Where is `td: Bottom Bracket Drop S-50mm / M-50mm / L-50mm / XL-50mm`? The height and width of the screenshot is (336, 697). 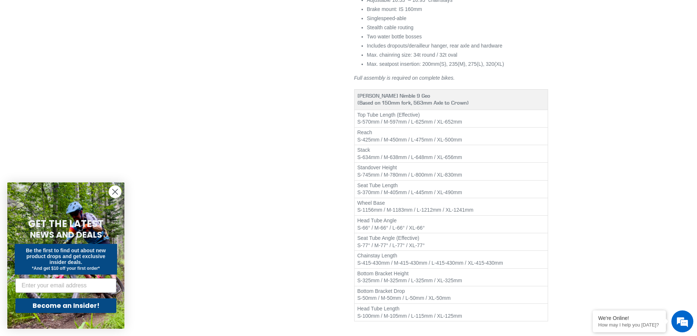 td: Bottom Bracket Drop S-50mm / M-50mm / L-50mm / XL-50mm is located at coordinates (450, 295).